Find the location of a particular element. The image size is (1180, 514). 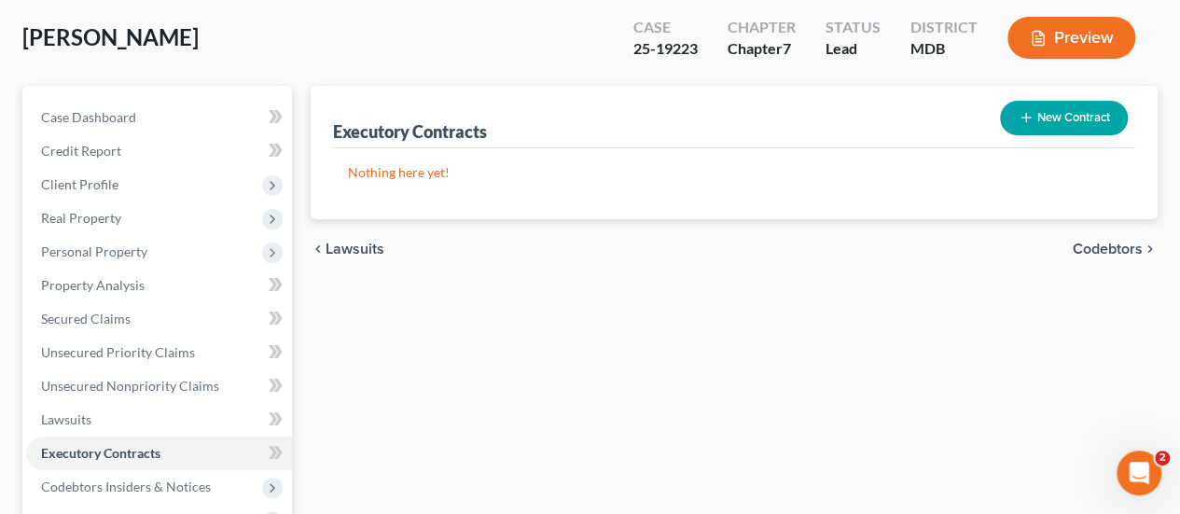

div: Status is located at coordinates (852, 27).